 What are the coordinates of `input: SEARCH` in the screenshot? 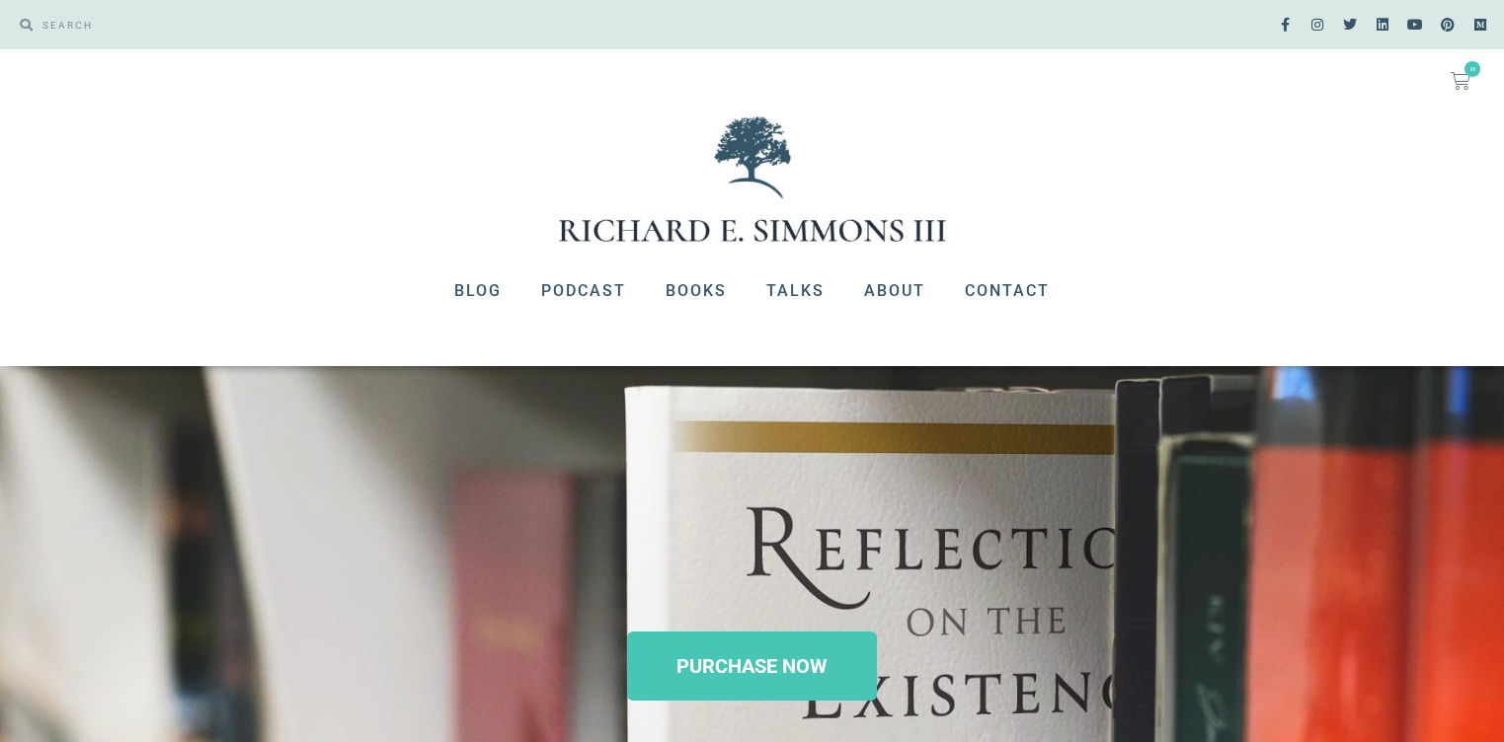 It's located at (387, 25).